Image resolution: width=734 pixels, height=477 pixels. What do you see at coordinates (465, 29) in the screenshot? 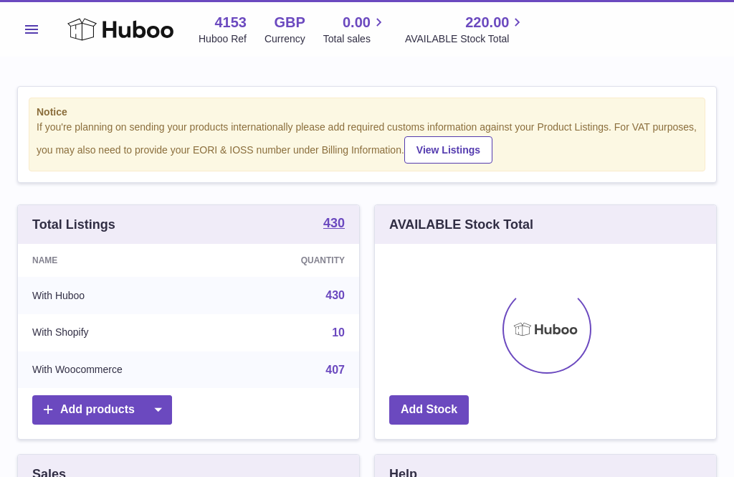
I see `a: 220.00 AVAILABLE Stock Total` at bounding box center [465, 29].